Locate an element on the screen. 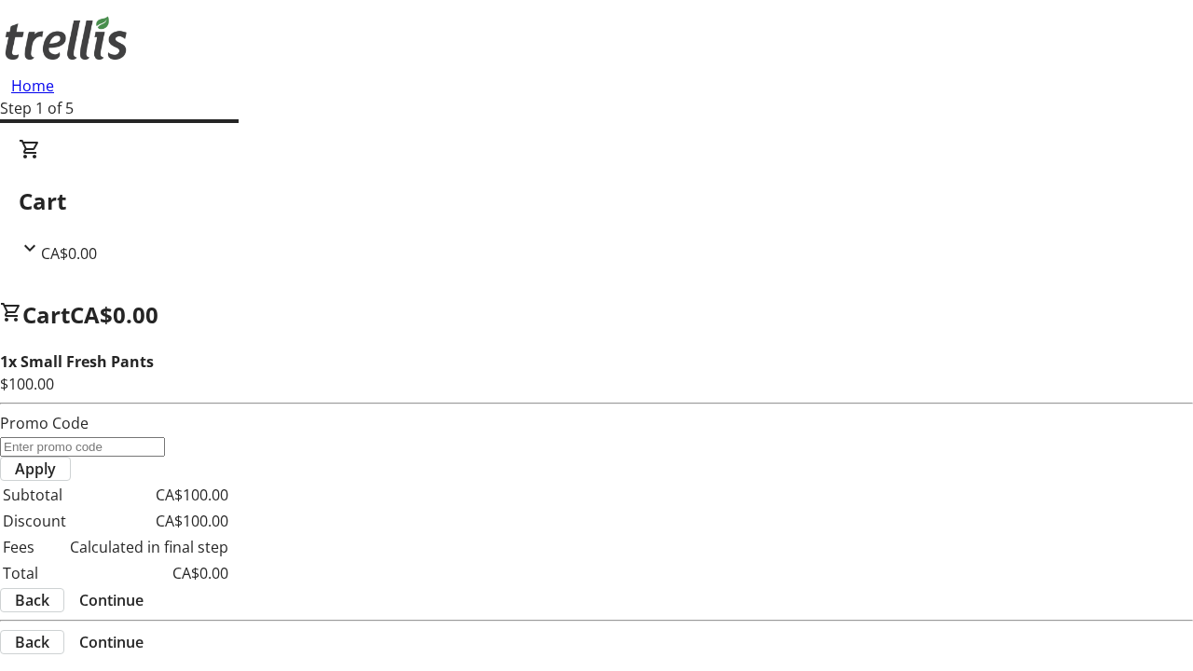  span: Apply is located at coordinates (35, 469).